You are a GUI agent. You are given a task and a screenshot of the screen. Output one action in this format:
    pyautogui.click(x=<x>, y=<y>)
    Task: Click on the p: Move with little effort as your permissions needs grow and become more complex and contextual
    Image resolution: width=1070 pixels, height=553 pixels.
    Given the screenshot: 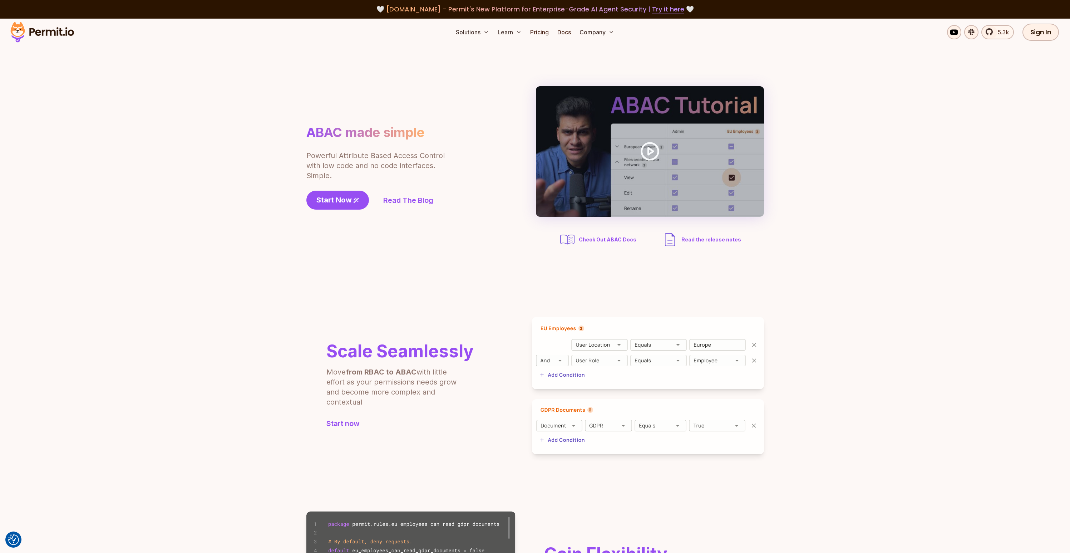 What is the action you would take?
    pyautogui.click(x=396, y=387)
    